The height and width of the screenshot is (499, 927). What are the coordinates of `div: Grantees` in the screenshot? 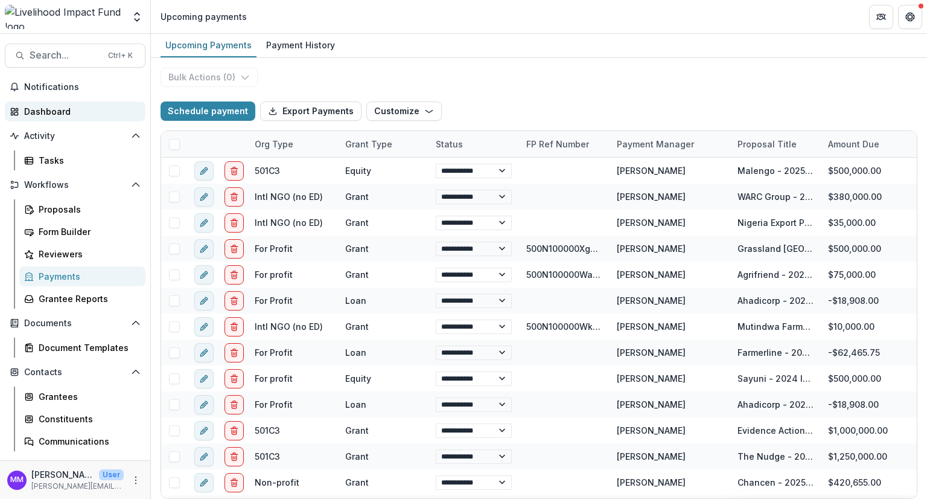 It's located at (87, 396).